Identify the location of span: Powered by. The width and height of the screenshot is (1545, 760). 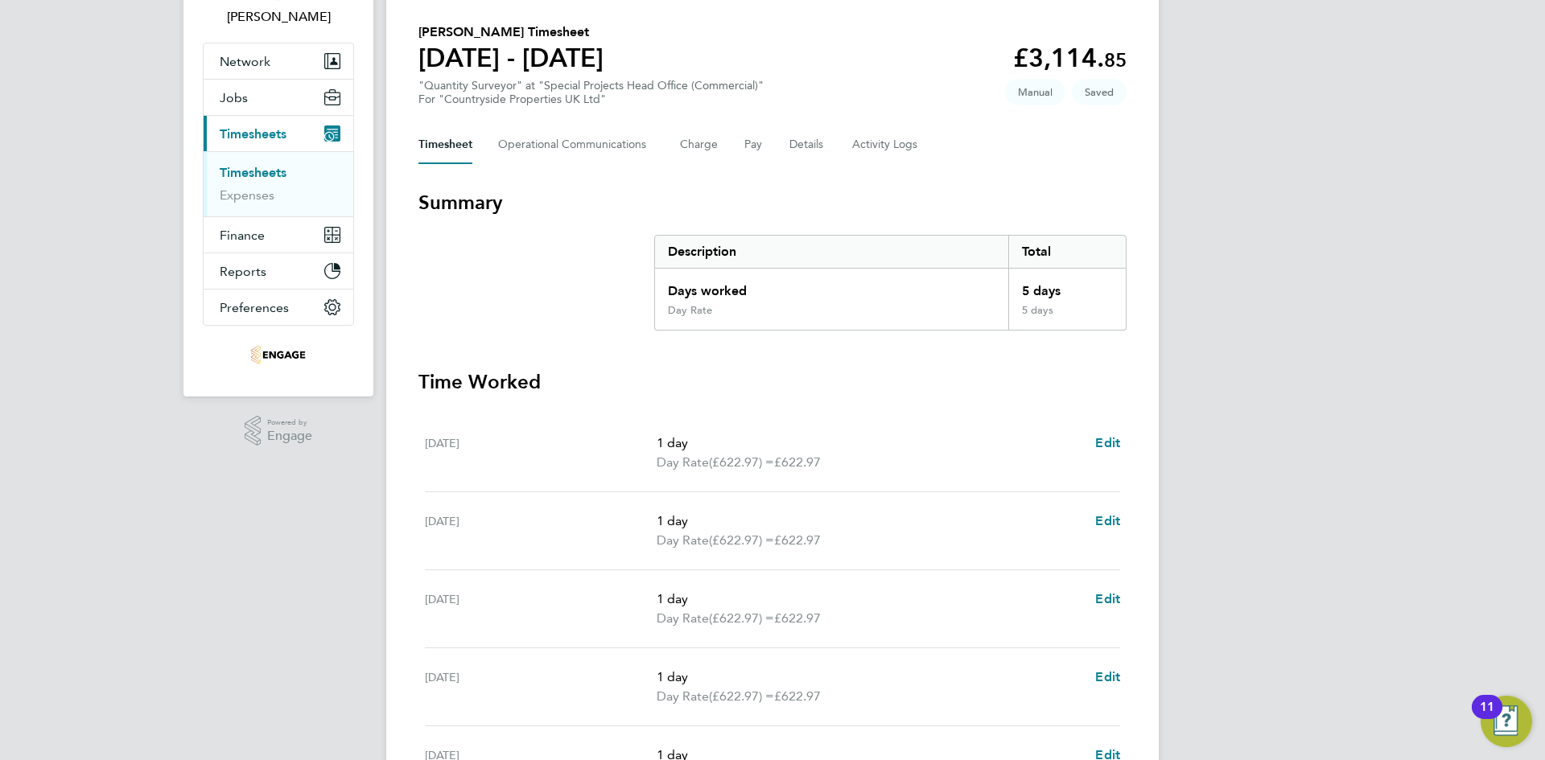
(290, 422).